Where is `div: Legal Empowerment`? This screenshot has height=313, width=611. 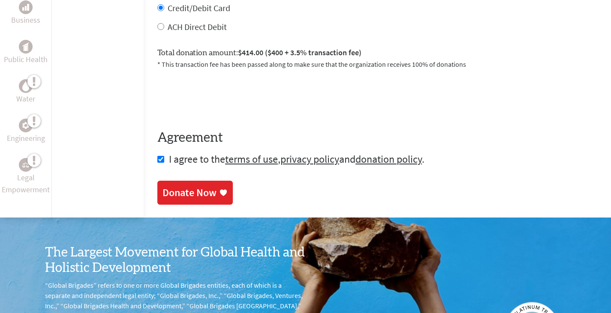 div: Legal Empowerment is located at coordinates (26, 165).